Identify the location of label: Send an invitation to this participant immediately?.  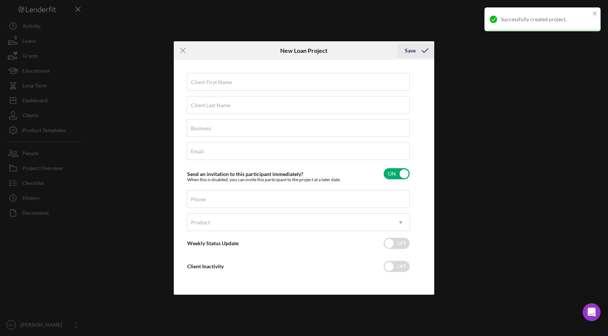
(245, 174).